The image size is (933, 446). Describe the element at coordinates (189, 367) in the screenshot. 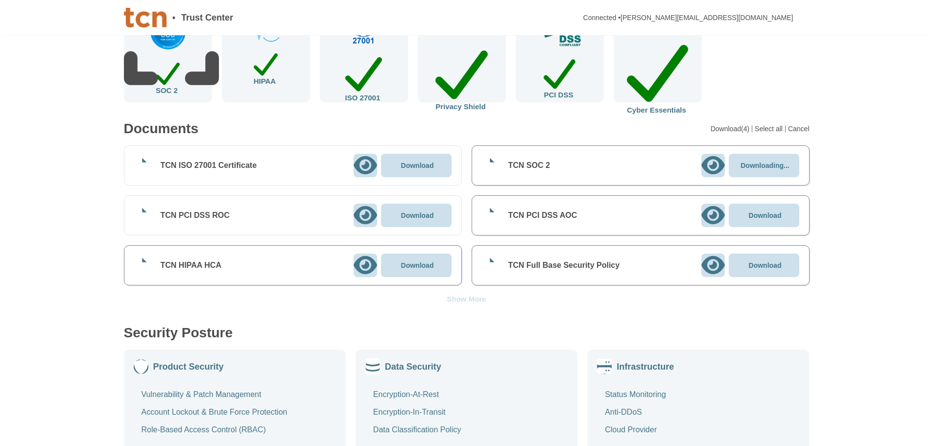

I see `div: Product Security` at that location.